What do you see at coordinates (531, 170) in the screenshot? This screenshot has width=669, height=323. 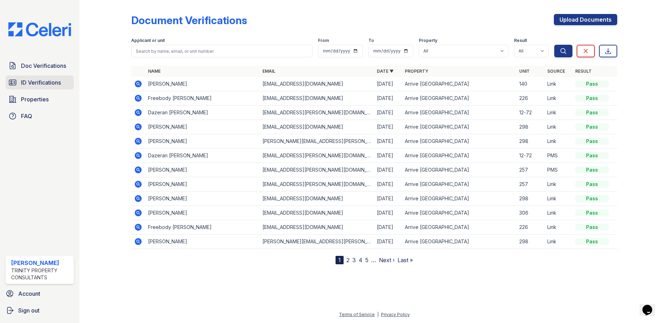 I see `td: 257` at bounding box center [531, 170].